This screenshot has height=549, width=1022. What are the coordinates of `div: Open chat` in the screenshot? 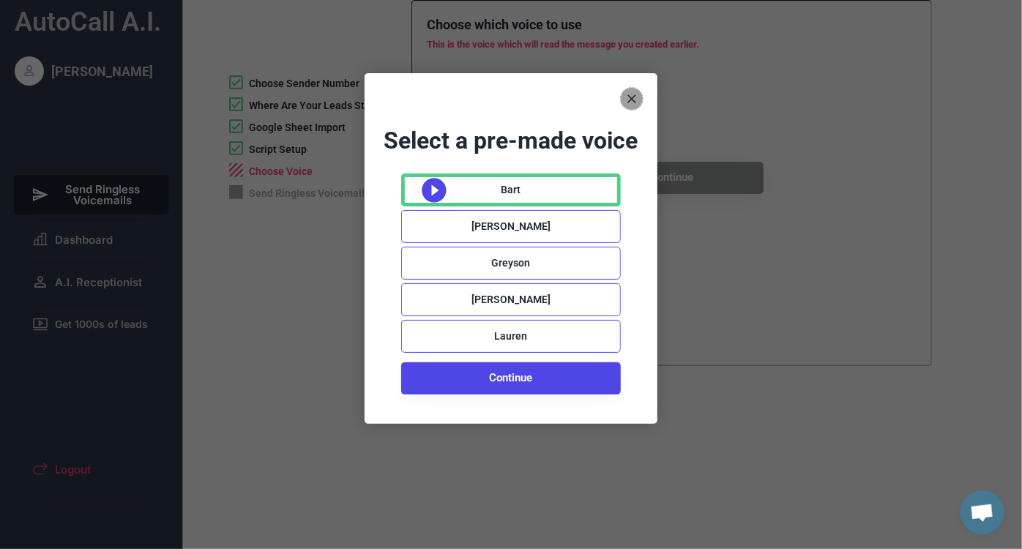 It's located at (982, 512).